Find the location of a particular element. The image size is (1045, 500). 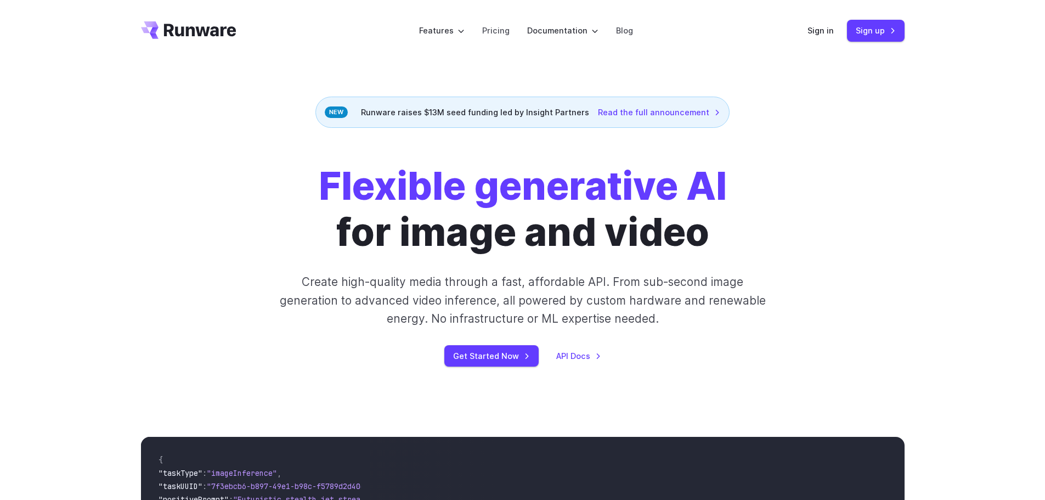

p: Create high-quality media through a fast, affordable API. From sub-second image generation to adv... is located at coordinates (522, 300).